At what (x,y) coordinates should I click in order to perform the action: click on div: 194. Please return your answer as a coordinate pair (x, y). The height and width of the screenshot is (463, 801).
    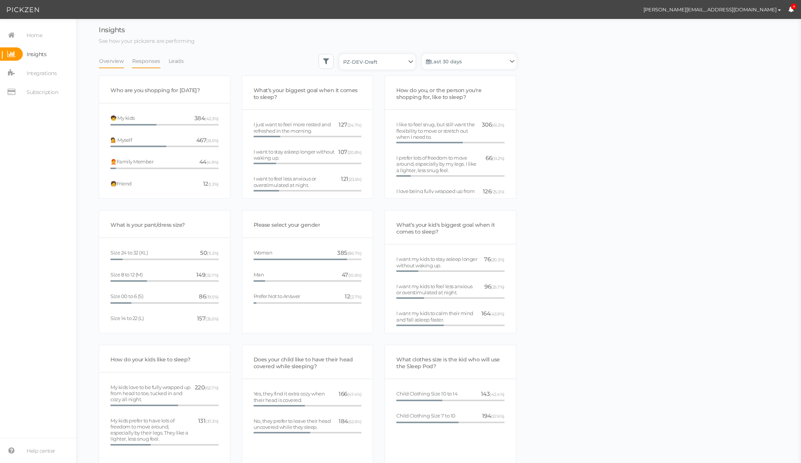
    Looking at the image, I should click on (491, 416).